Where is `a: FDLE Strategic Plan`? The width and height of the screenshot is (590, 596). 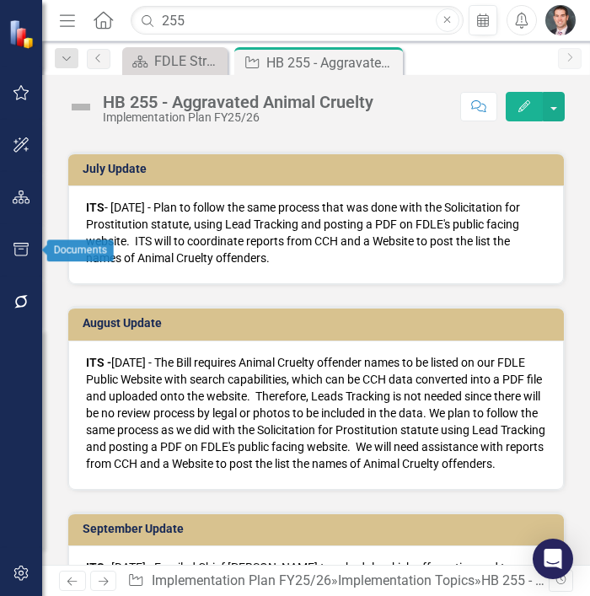
a: FDLE Strategic Plan is located at coordinates (174, 61).